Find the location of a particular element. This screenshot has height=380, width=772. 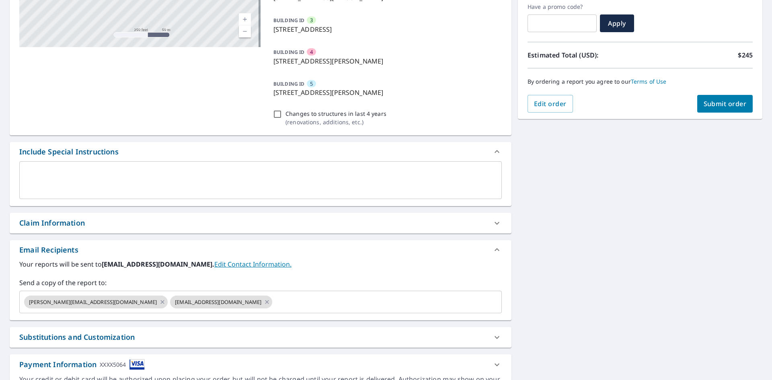

span: 3 is located at coordinates (311, 20).